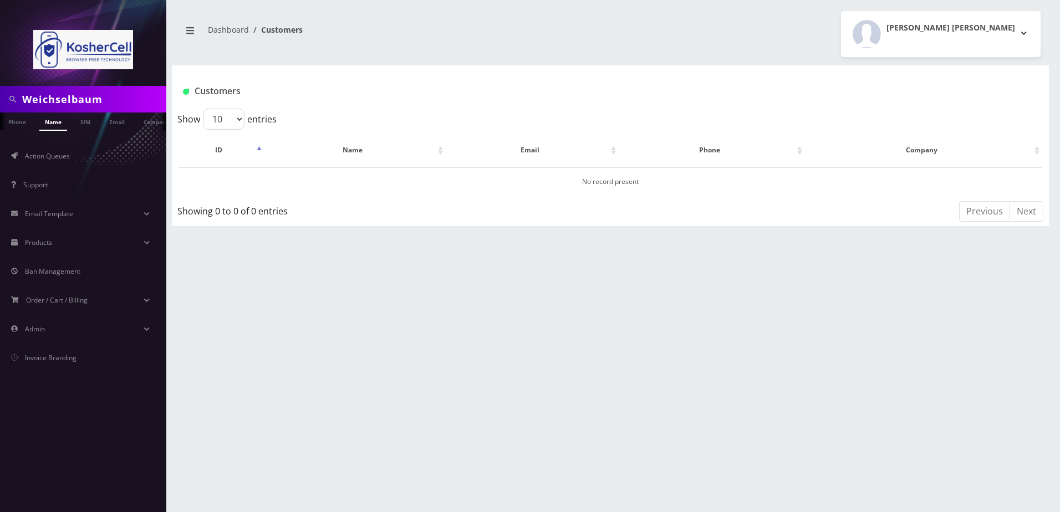 The image size is (1060, 512). What do you see at coordinates (17, 121) in the screenshot?
I see `a: Phone` at bounding box center [17, 121].